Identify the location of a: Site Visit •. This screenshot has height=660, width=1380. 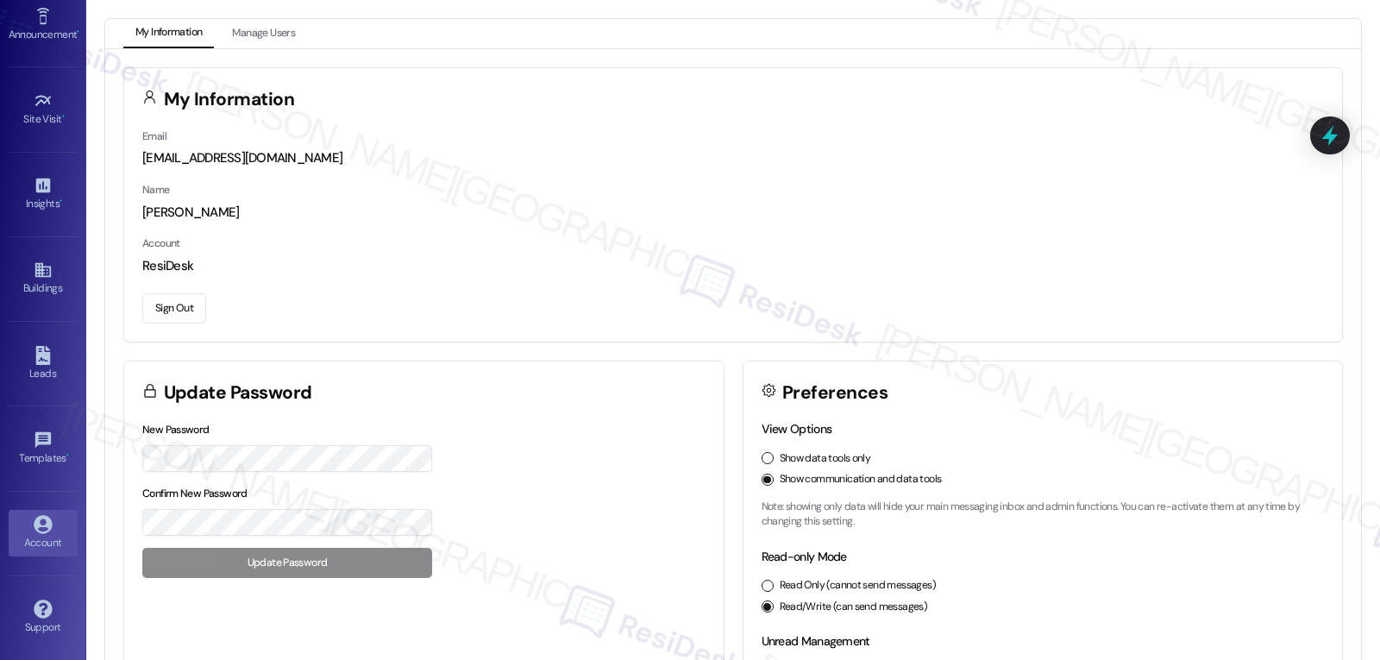
(43, 110).